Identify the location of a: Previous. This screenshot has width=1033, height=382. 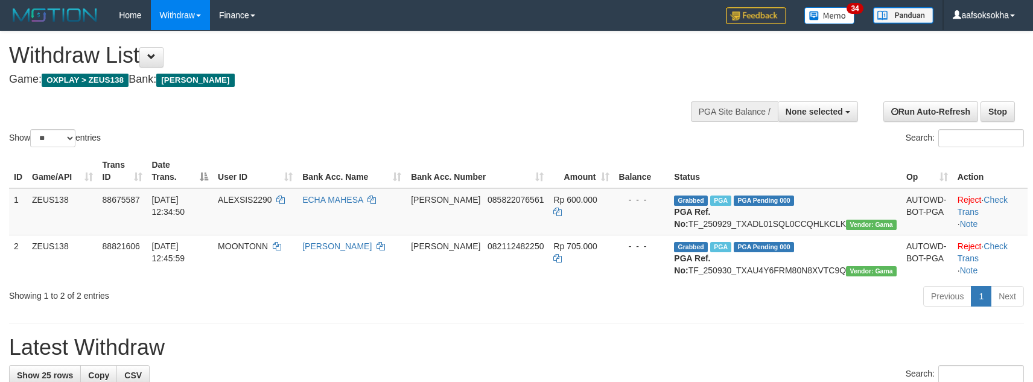
(948, 296).